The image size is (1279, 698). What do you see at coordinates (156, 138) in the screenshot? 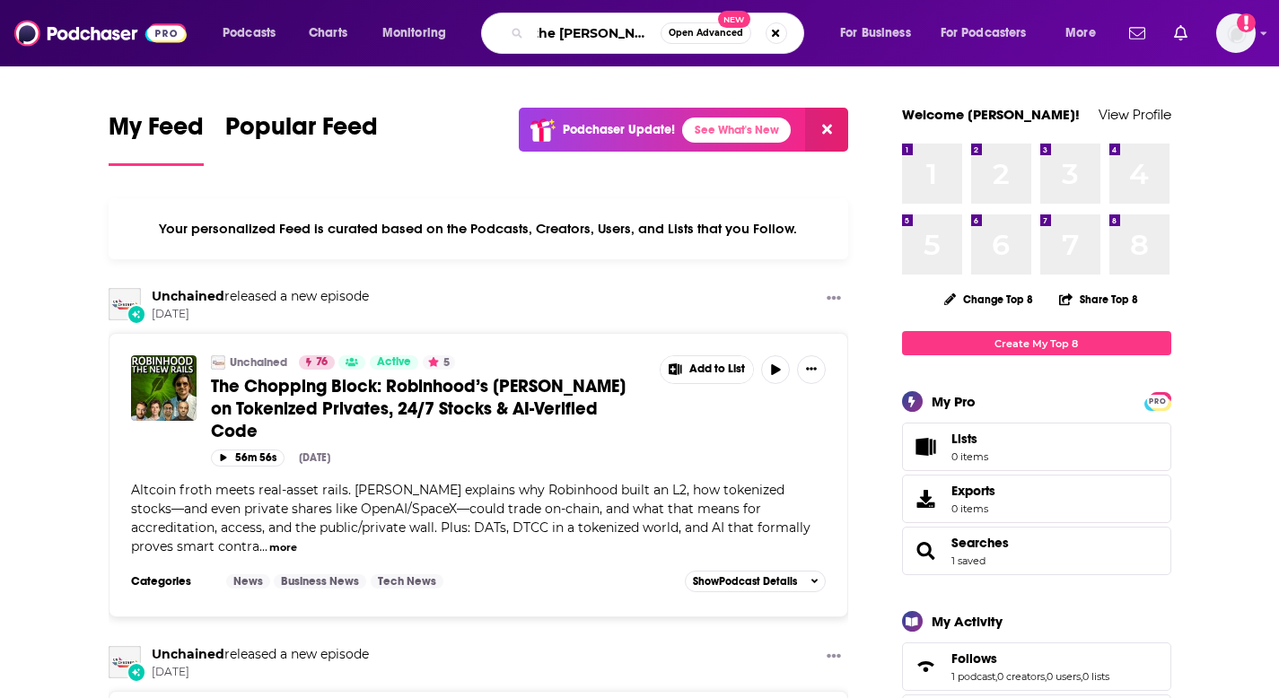
I see `a: My Feed` at bounding box center [156, 138].